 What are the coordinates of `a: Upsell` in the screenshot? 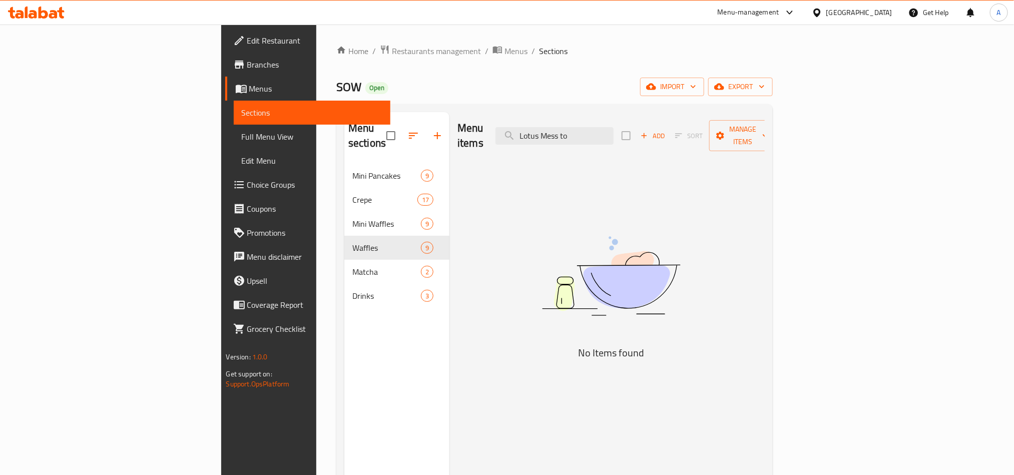 It's located at (308, 281).